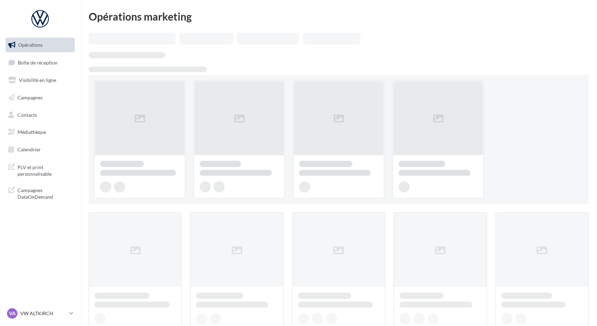 This screenshot has height=326, width=597. Describe the element at coordinates (27, 114) in the screenshot. I see `span: Contacts` at that location.